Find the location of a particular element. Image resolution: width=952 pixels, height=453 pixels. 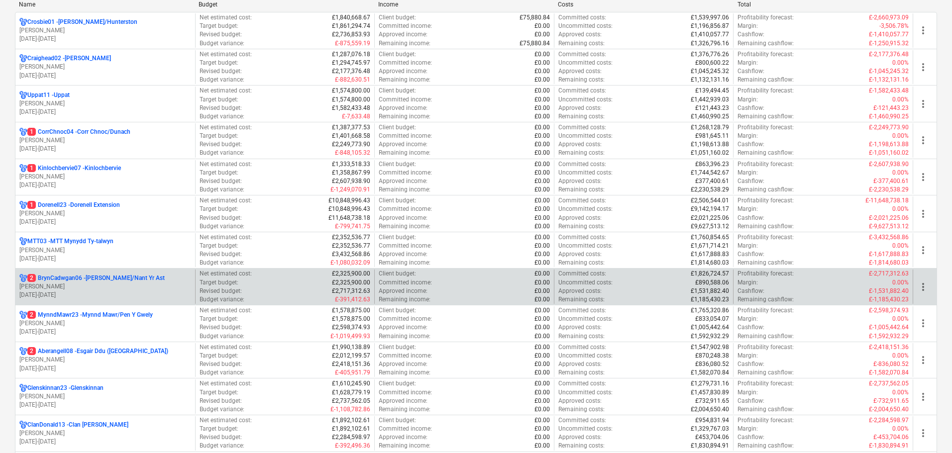

p: £-882,630.51 is located at coordinates (352, 80).